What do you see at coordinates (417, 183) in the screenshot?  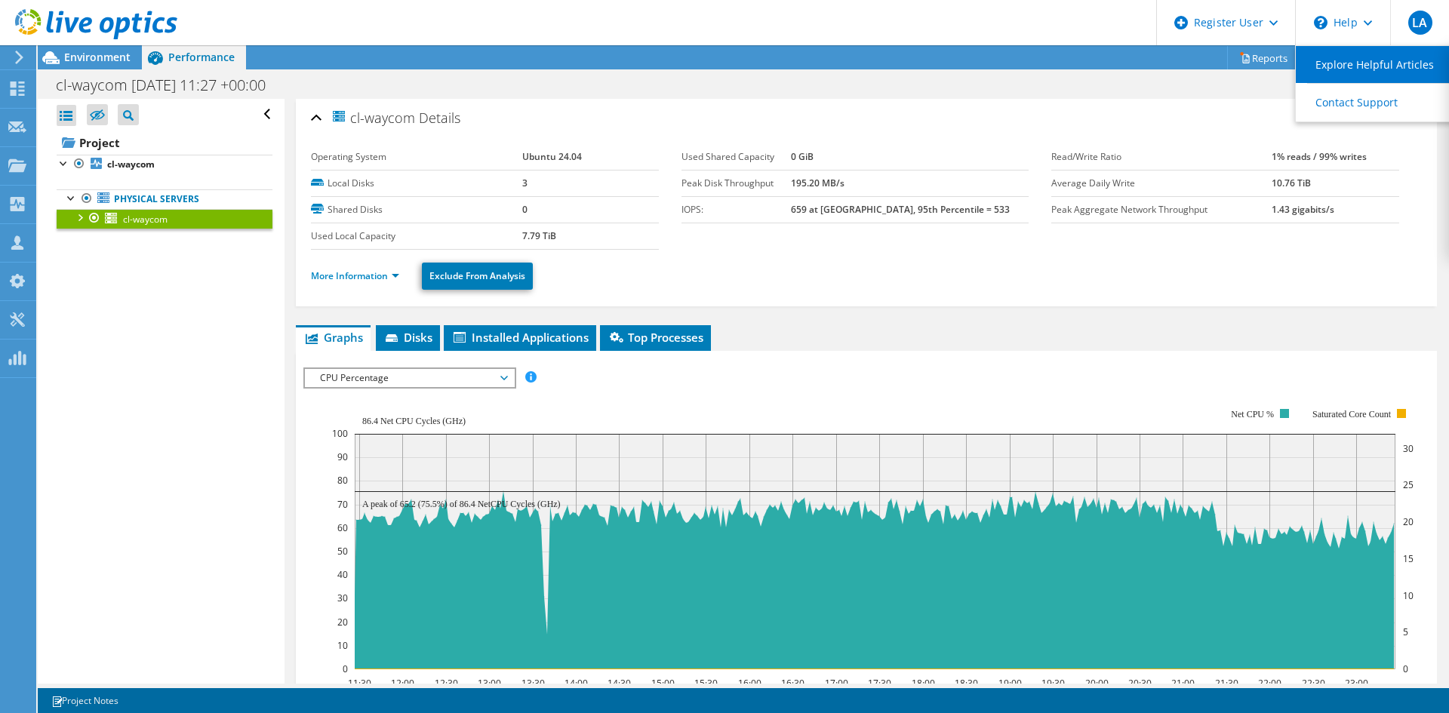 I see `label: Local Disks` at bounding box center [417, 183].